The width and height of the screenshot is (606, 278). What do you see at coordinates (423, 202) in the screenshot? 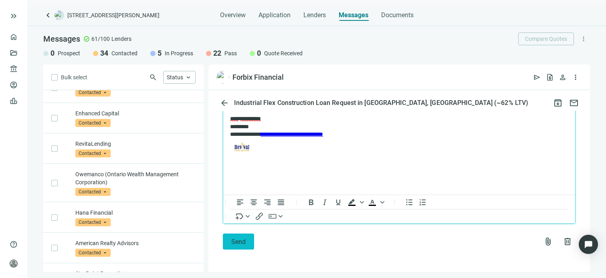
I see `button: Numbered list` at bounding box center [423, 202].